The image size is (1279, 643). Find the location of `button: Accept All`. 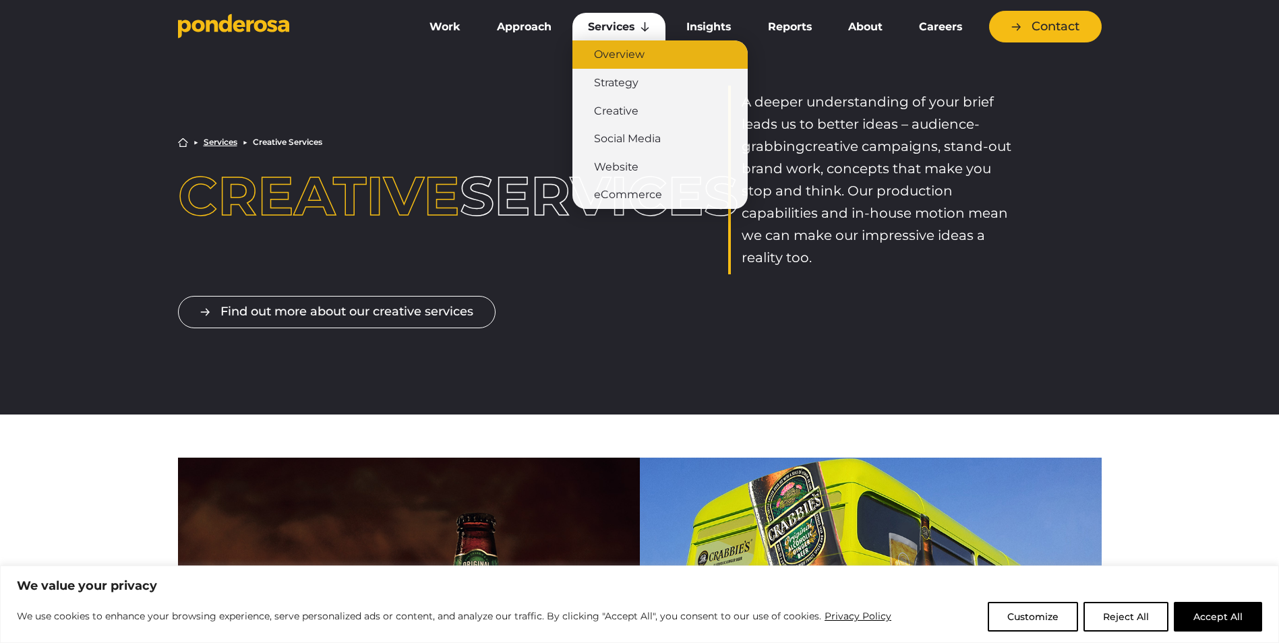

button: Accept All is located at coordinates (1218, 617).